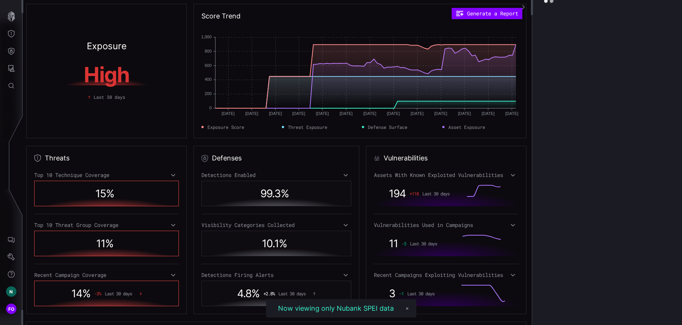 Image resolution: width=682 pixels, height=325 pixels. Describe the element at coordinates (208, 51) in the screenshot. I see `text: 800` at that location.